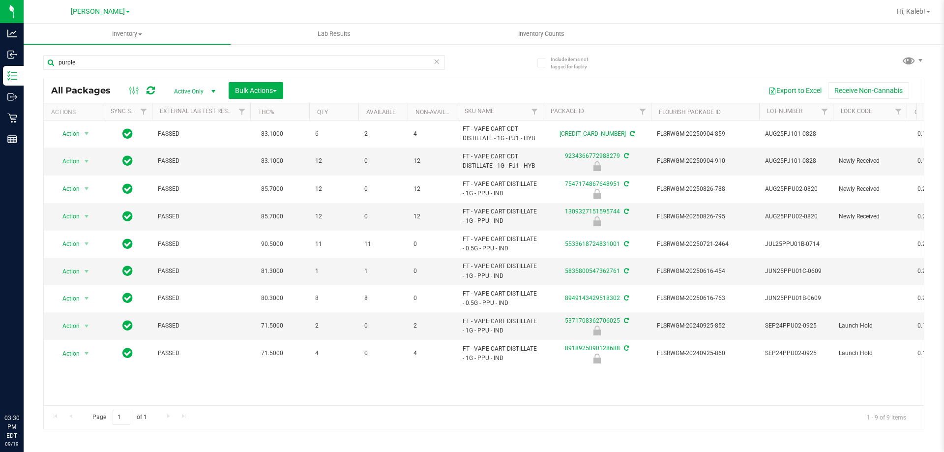 Image resolution: width=944 pixels, height=452 pixels. Describe the element at coordinates (796, 271) in the screenshot. I see `span: JUN25PPU01C-0609` at that location.